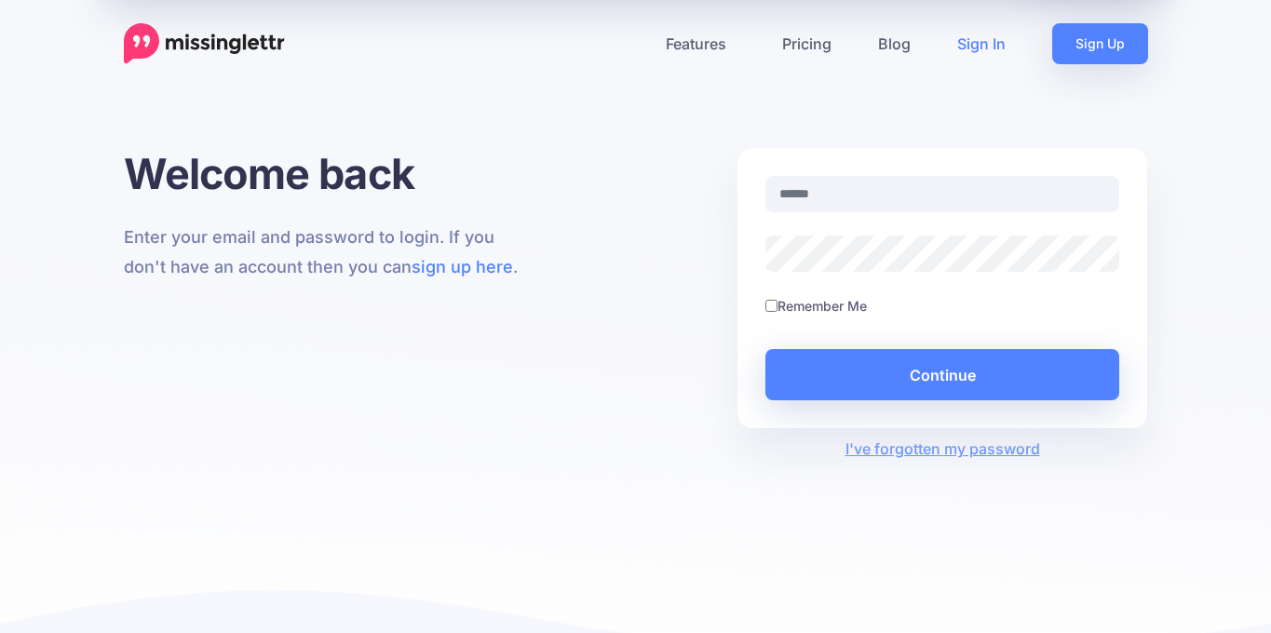 The width and height of the screenshot is (1271, 633). Describe the element at coordinates (1100, 44) in the screenshot. I see `a: Sign Up` at that location.